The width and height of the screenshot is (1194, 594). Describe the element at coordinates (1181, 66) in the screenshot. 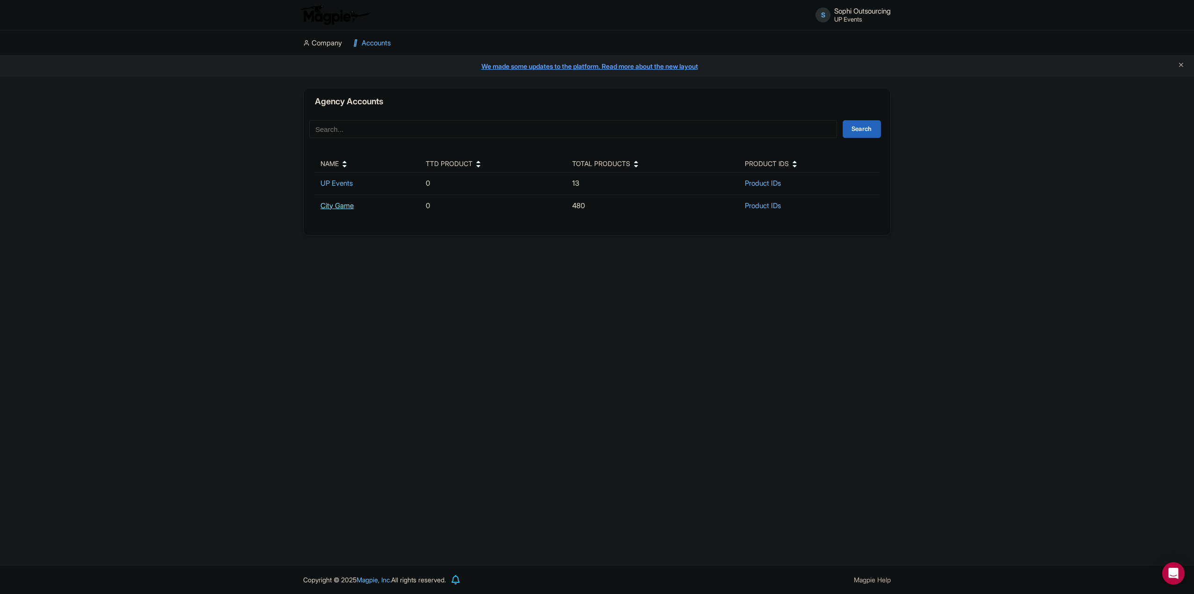

I see `button: Close announcement` at that location.